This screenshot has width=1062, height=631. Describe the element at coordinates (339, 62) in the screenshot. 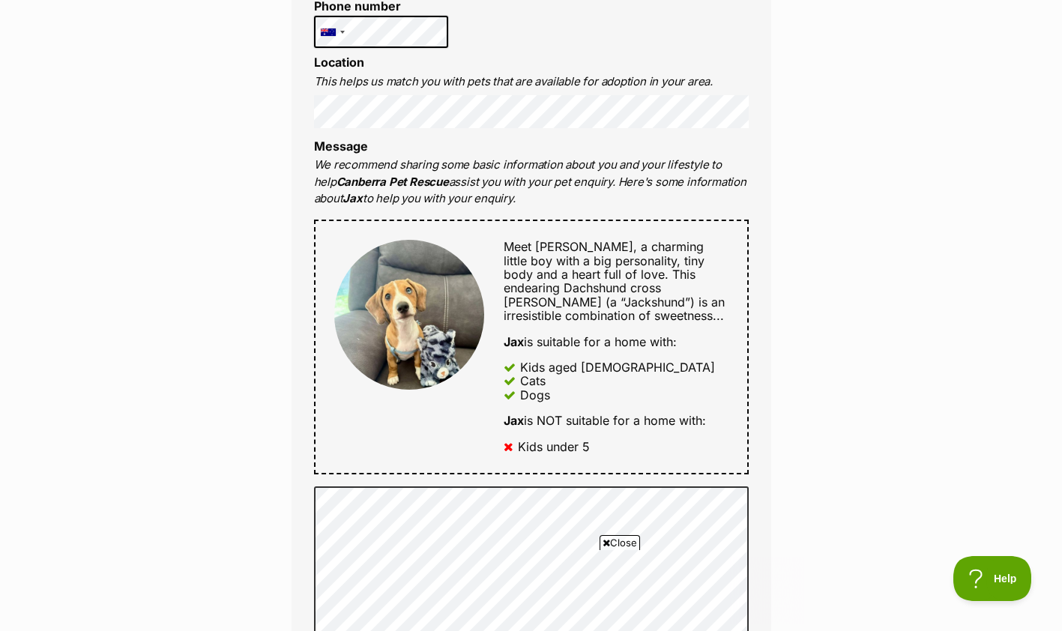

I see `label: Location` at that location.